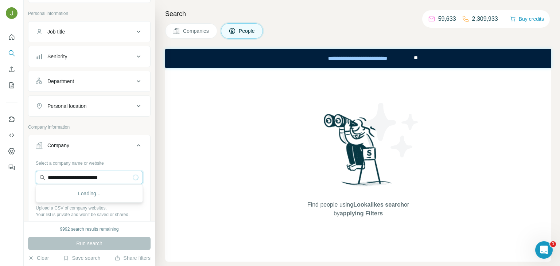 The height and width of the screenshot is (266, 560). I want to click on button: Buy credits, so click(526, 19).